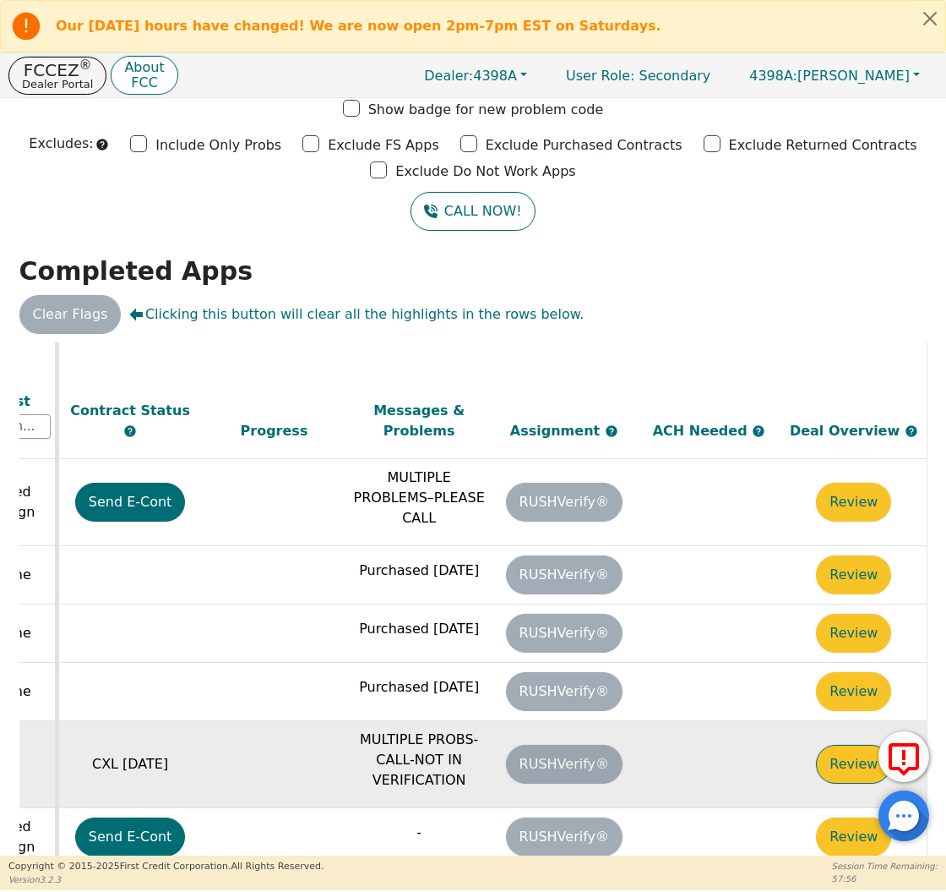  Describe the element at coordinates (166, 879) in the screenshot. I see `p: Version 3.2.3` at that location.